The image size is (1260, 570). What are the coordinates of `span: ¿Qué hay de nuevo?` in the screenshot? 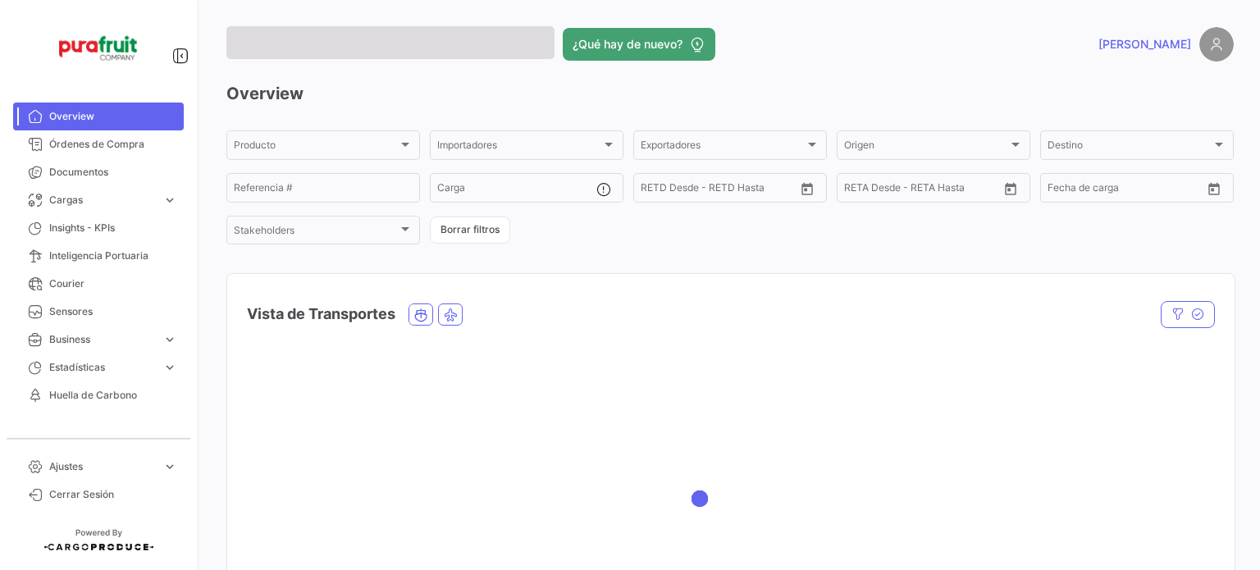 It's located at (628, 44).